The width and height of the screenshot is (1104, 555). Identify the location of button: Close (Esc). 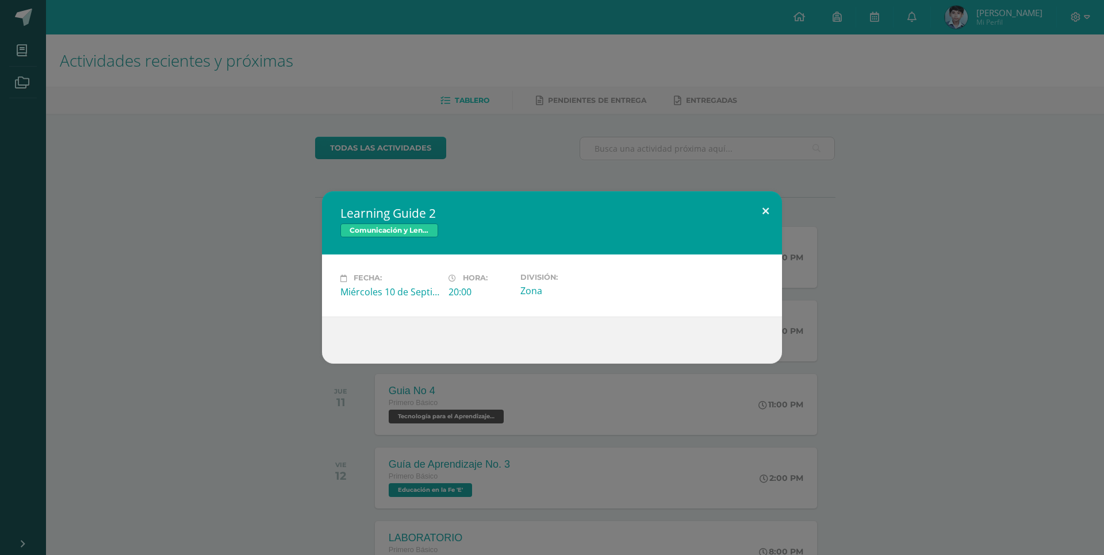
(765, 211).